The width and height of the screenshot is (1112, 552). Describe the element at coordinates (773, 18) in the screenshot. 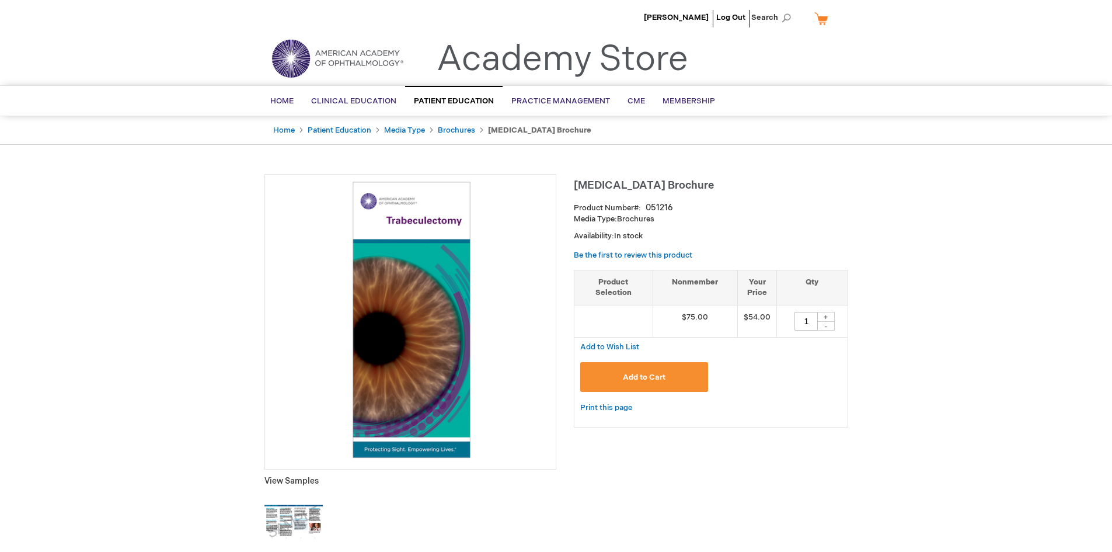

I see `span: Search` at that location.